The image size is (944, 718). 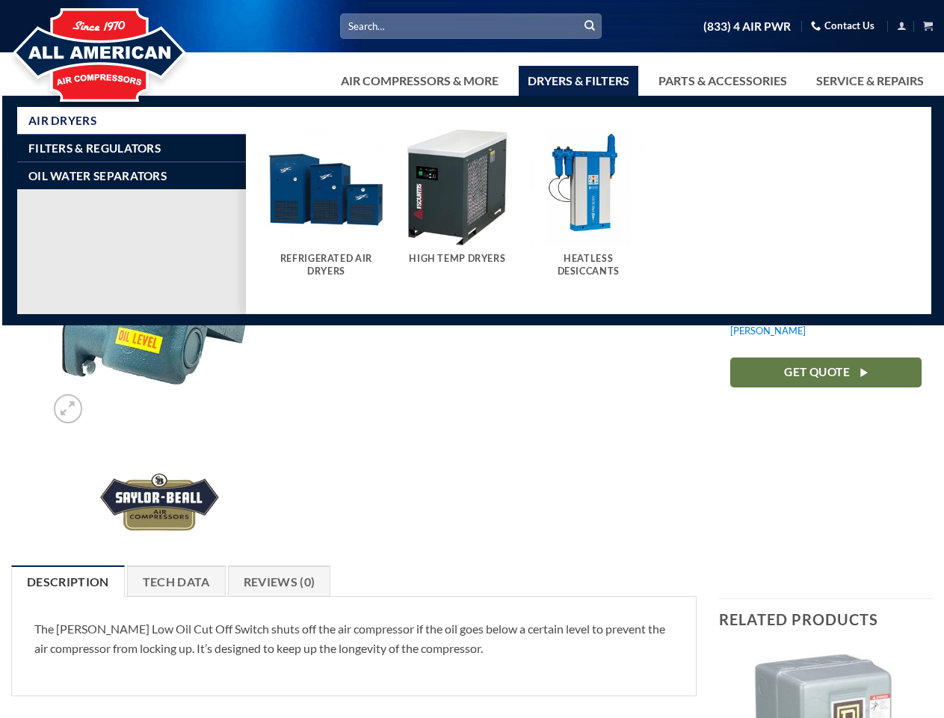 I want to click on a: Visit product category Refrigerated Air Dryers, so click(x=326, y=211).